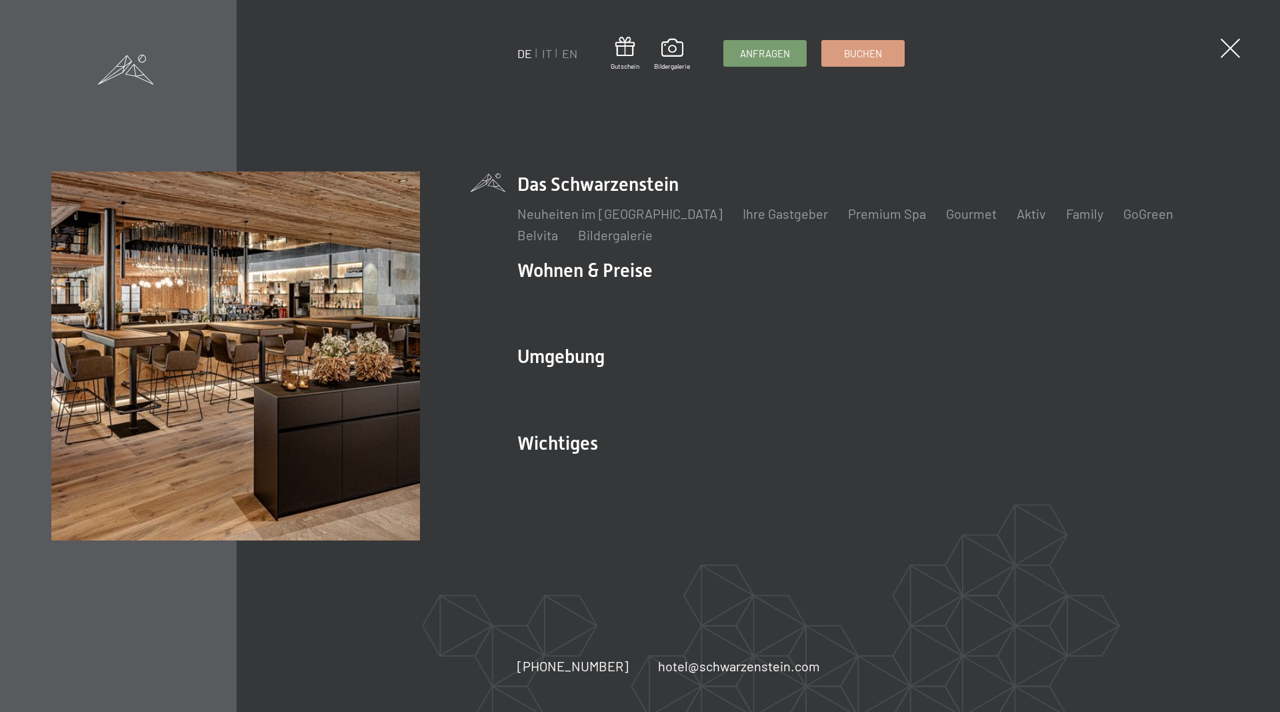 This screenshot has width=1280, height=712. Describe the element at coordinates (863, 53) in the screenshot. I see `span: Buchen` at that location.